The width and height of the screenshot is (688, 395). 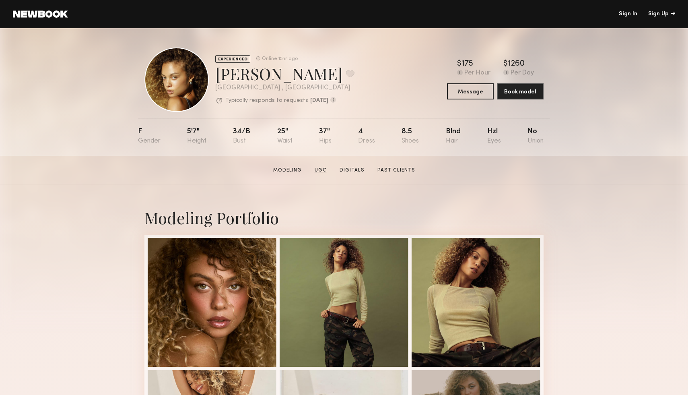 I want to click on div: Hzl, so click(x=494, y=136).